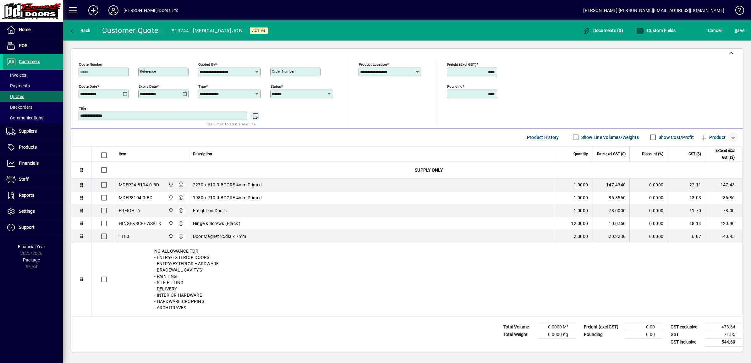  I want to click on span: Reports, so click(26, 195).